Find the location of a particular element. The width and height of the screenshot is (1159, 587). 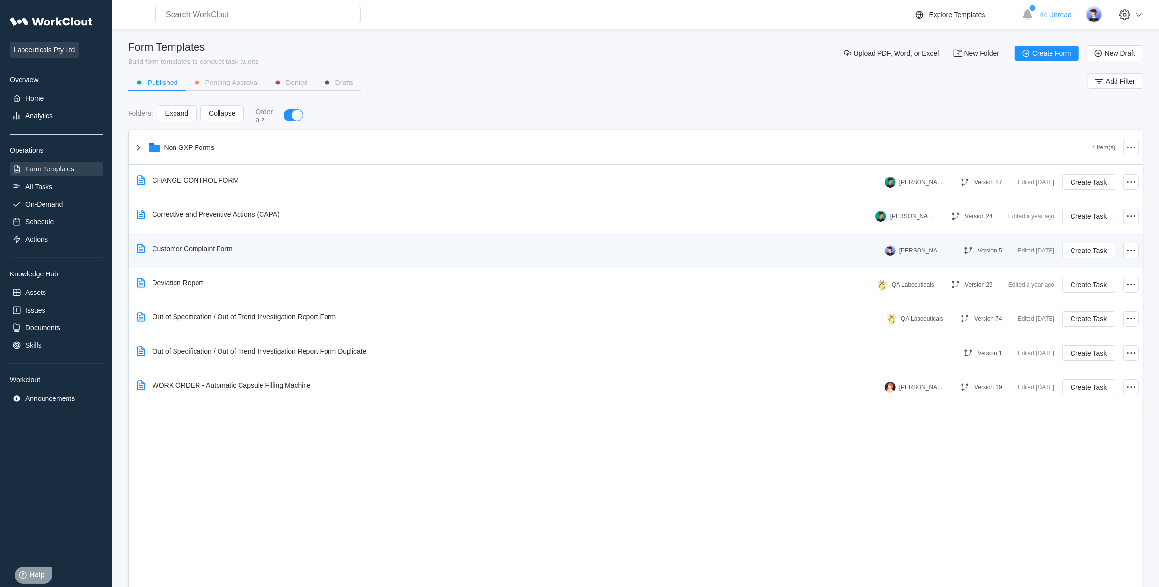

div: Version 29 is located at coordinates (978, 285).